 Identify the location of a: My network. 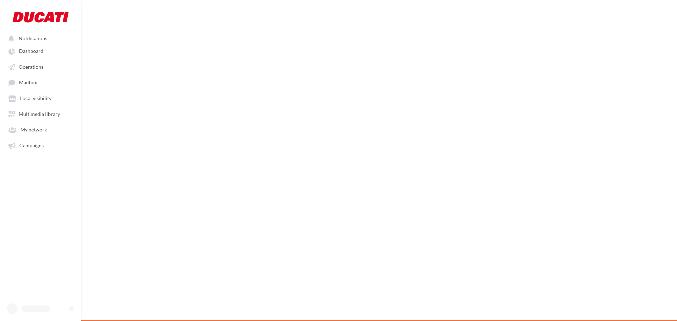
(41, 129).